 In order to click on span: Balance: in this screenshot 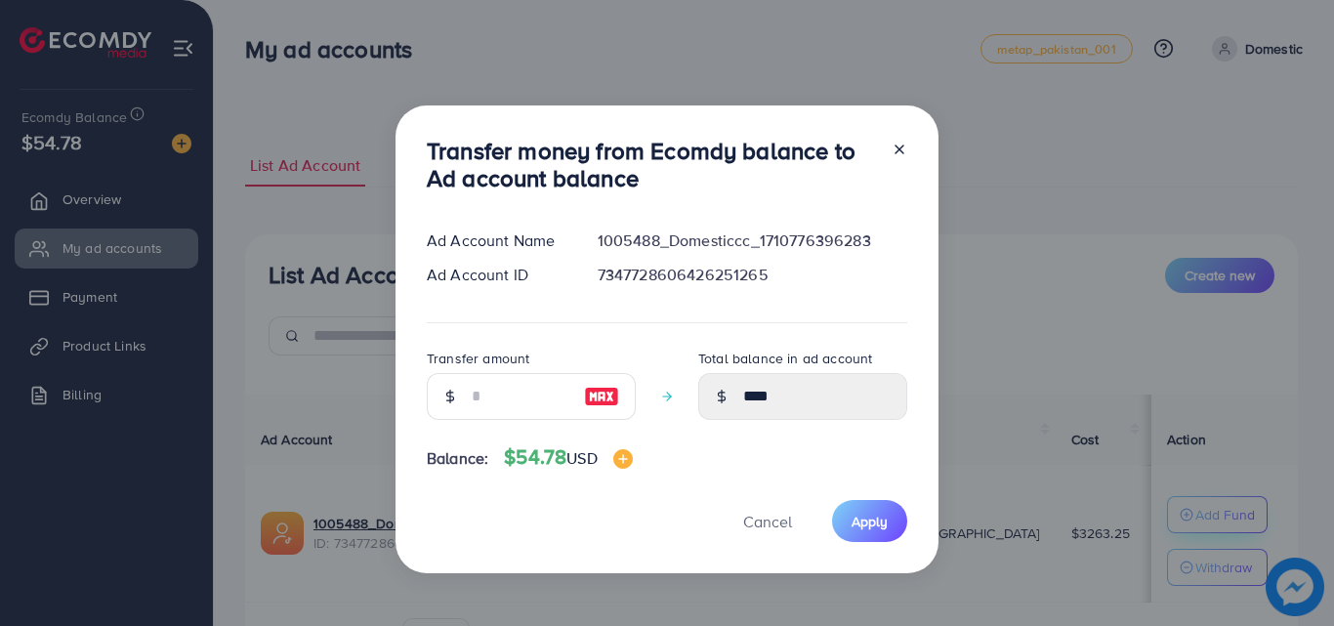, I will do `click(457, 458)`.